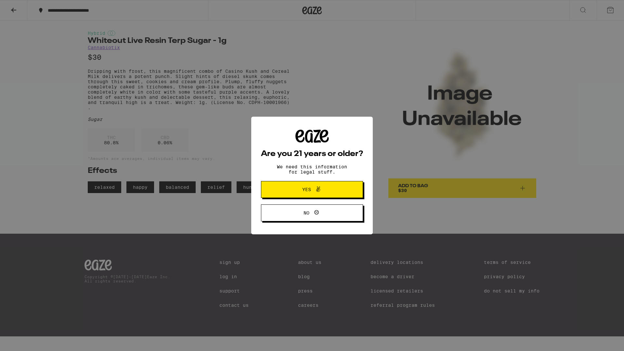 This screenshot has width=624, height=351. Describe the element at coordinates (312, 213) in the screenshot. I see `button: No` at that location.